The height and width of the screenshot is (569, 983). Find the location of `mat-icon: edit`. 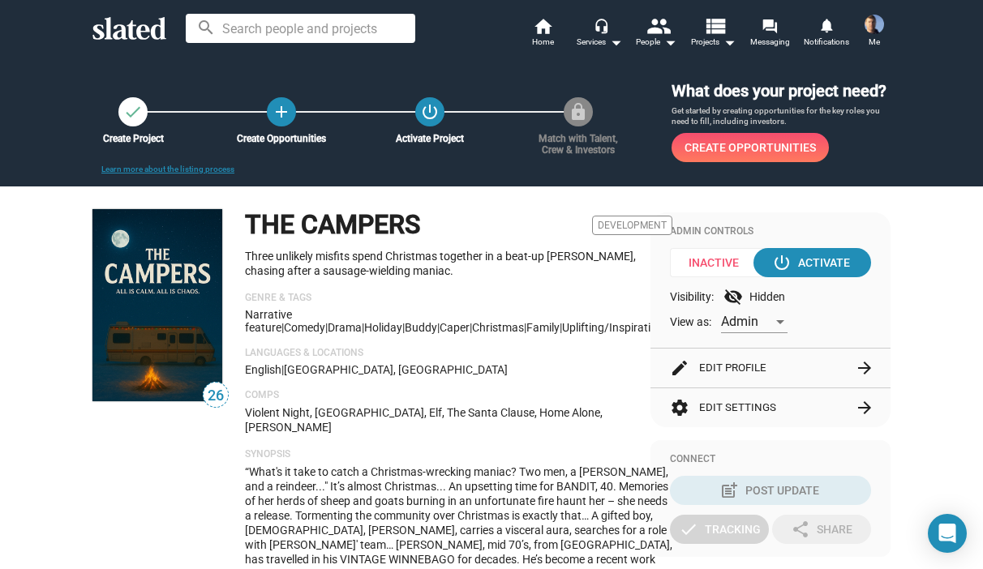

mat-icon: edit is located at coordinates (679, 368).